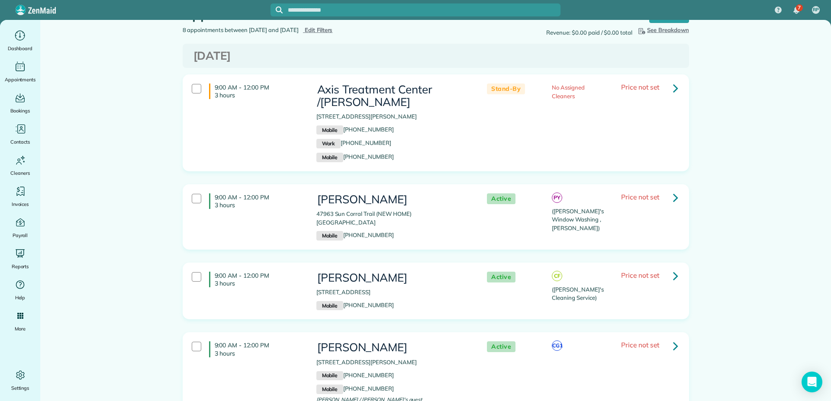 Image resolution: width=831 pixels, height=401 pixels. I want to click on span: Cleaners, so click(20, 173).